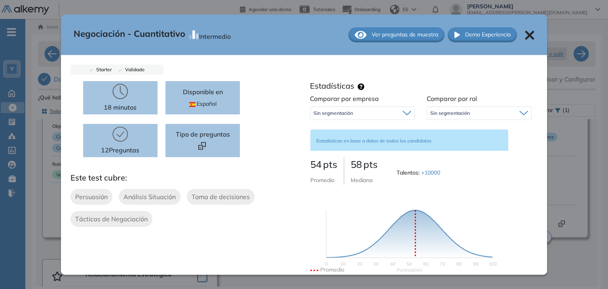 The image size is (608, 289). Describe the element at coordinates (410, 264) in the screenshot. I see `text: 50` at that location.